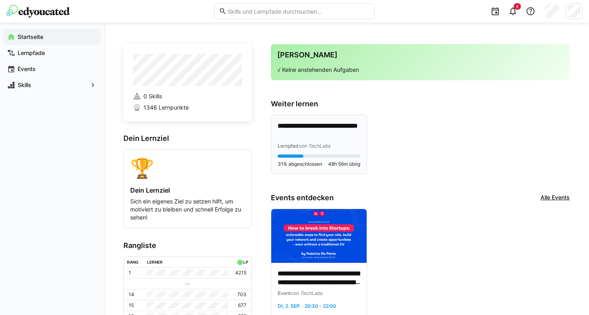  What do you see at coordinates (307, 306) in the screenshot?
I see `span: Di, 2. Sep. · 20:30 - 22:00` at bounding box center [307, 306].